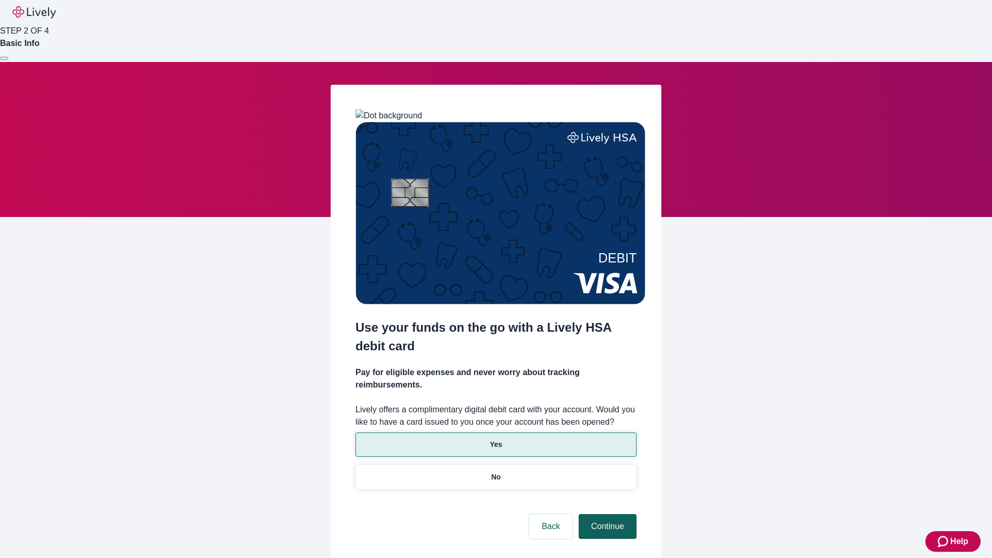 This screenshot has height=558, width=992. Describe the element at coordinates (496, 444) in the screenshot. I see `button: Yes` at that location.